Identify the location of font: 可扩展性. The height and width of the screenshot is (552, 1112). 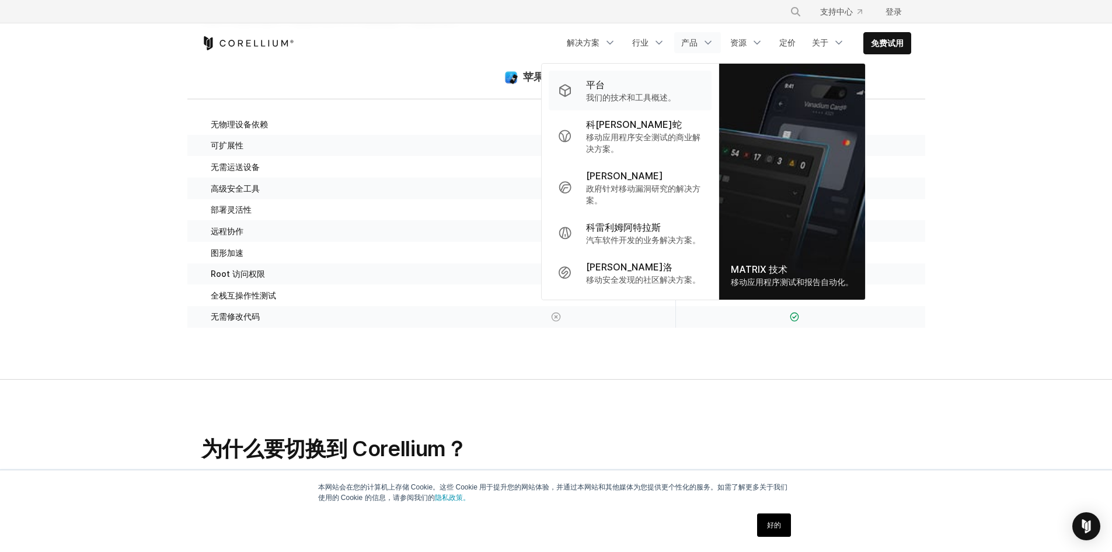
(227, 145).